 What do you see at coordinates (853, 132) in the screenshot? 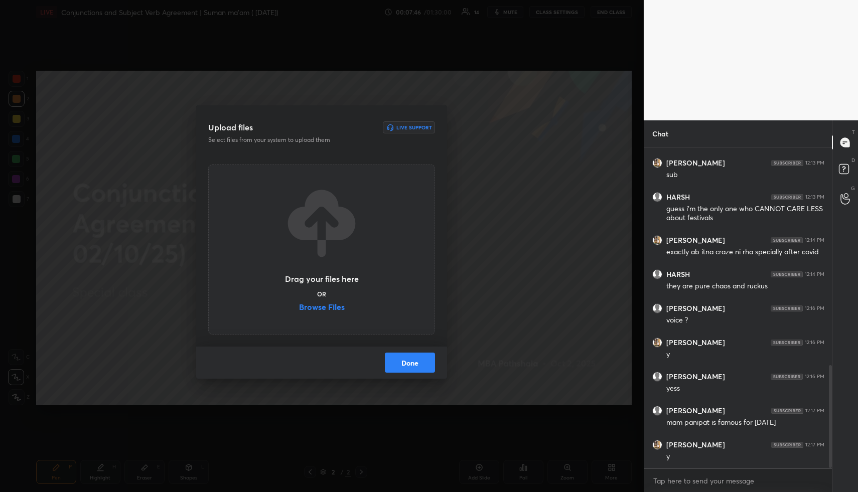
I see `p: T` at bounding box center [853, 132].